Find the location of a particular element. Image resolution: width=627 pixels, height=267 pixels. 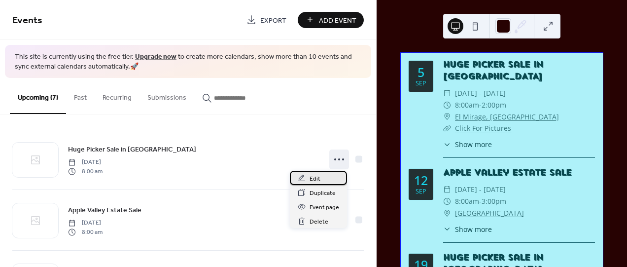

a: Apple Valley Estate Sale is located at coordinates (104, 209).